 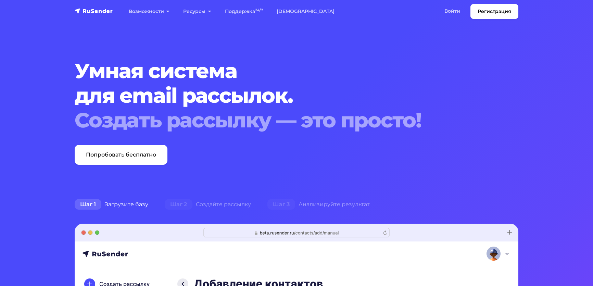 I want to click on div: Создайте рассылку, so click(x=208, y=204).